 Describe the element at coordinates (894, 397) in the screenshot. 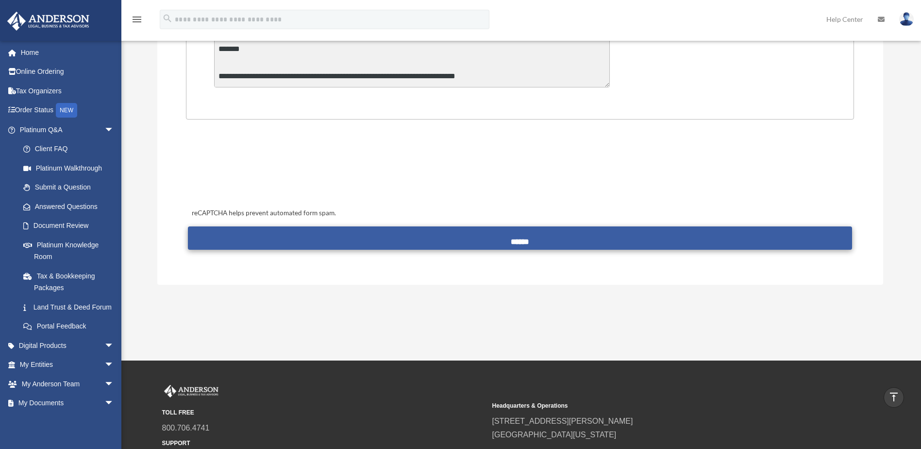

I see `a: vertical_align_top` at that location.